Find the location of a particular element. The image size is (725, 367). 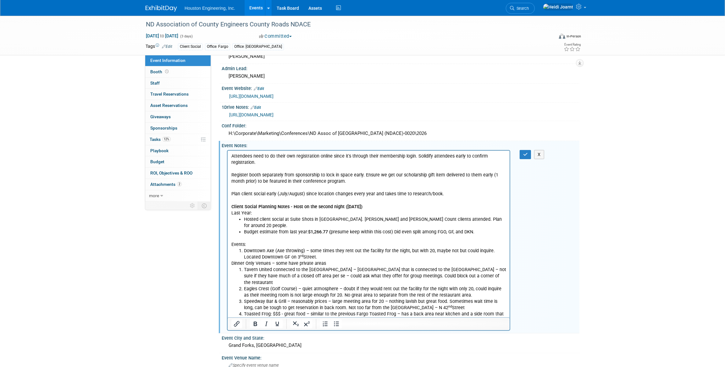

a: Attachments2 is located at coordinates (178, 184).